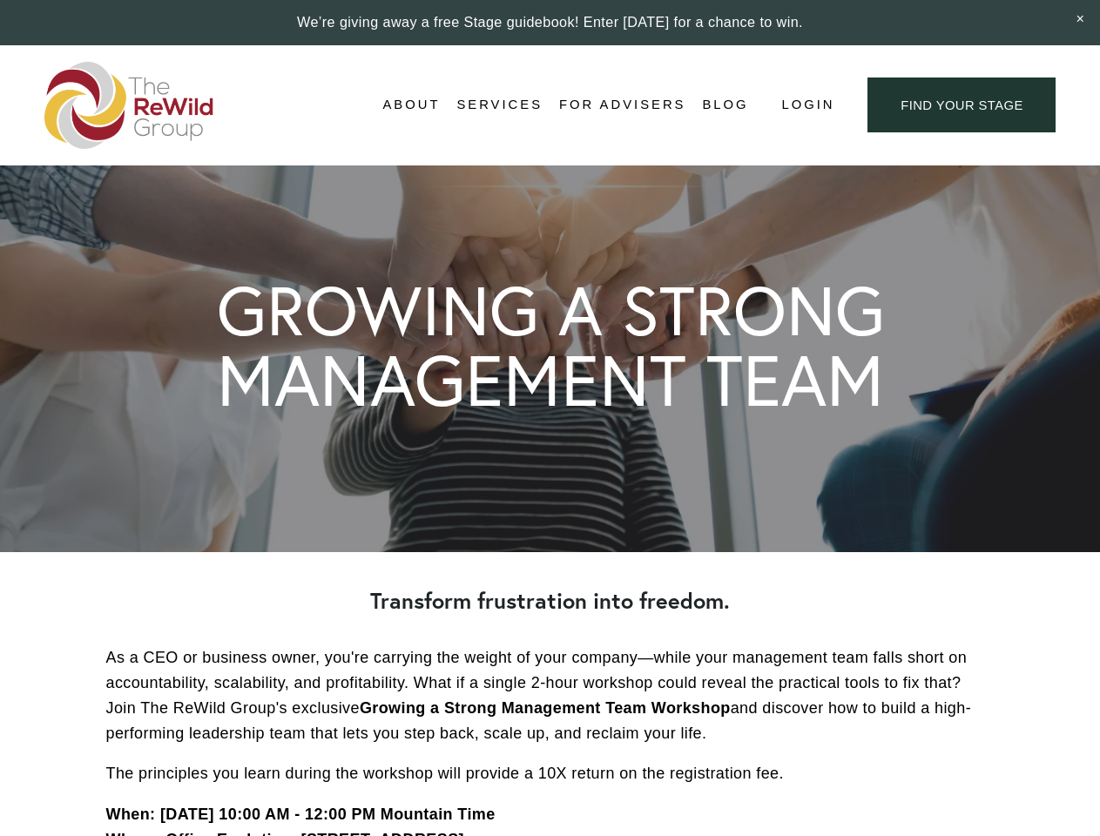 The width and height of the screenshot is (1100, 836). Describe the element at coordinates (131, 814) in the screenshot. I see `strong: When:` at that location.